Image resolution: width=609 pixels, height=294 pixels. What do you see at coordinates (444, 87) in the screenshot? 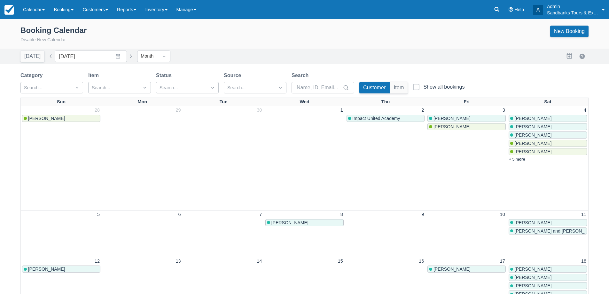
I see `div: Show all bookings` at bounding box center [444, 87].